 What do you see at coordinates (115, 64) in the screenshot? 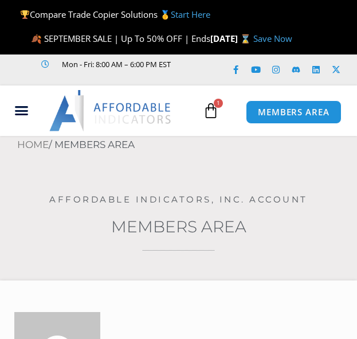
I see `span: Mon - Fri: 8:00 AM – 6:00 PM EST` at bounding box center [115, 64].